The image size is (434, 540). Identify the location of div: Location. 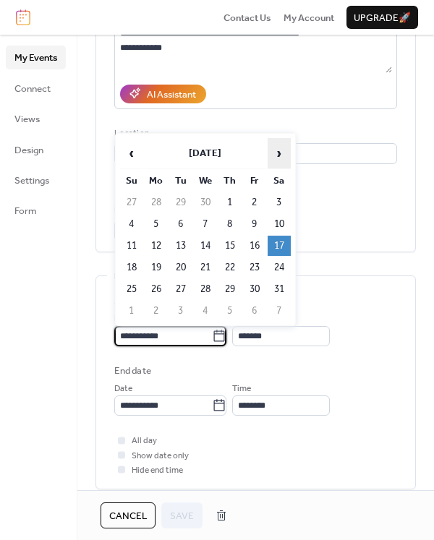
(254, 134).